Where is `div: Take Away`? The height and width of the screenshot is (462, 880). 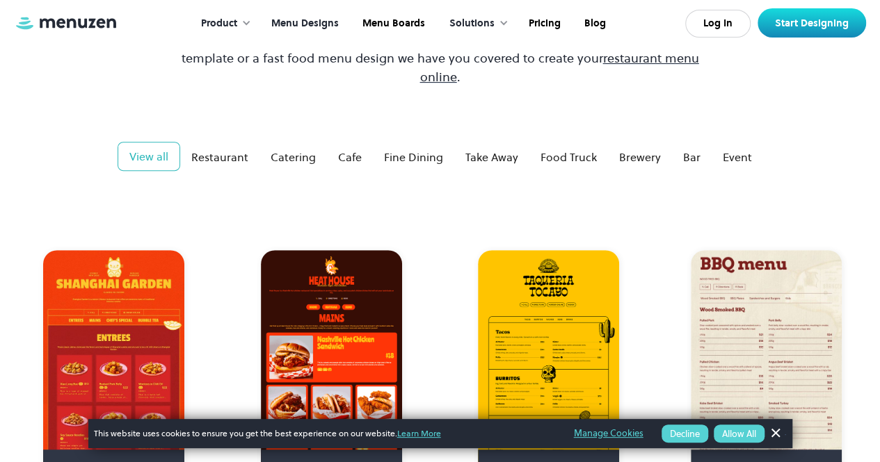
div: Take Away is located at coordinates (492, 157).